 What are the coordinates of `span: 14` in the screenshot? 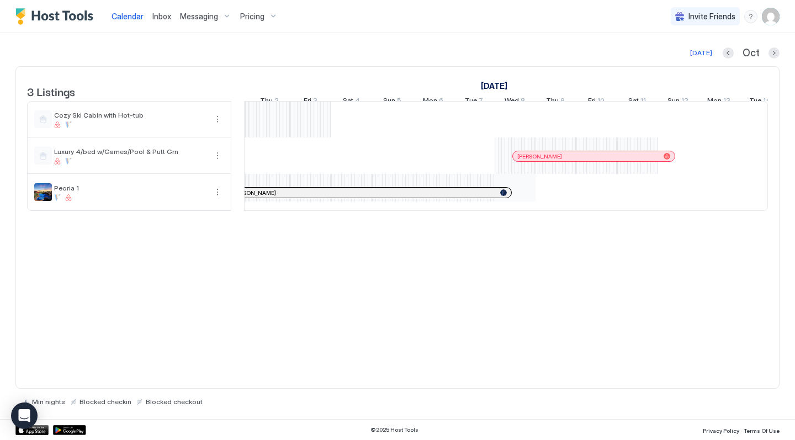 It's located at (767, 102).